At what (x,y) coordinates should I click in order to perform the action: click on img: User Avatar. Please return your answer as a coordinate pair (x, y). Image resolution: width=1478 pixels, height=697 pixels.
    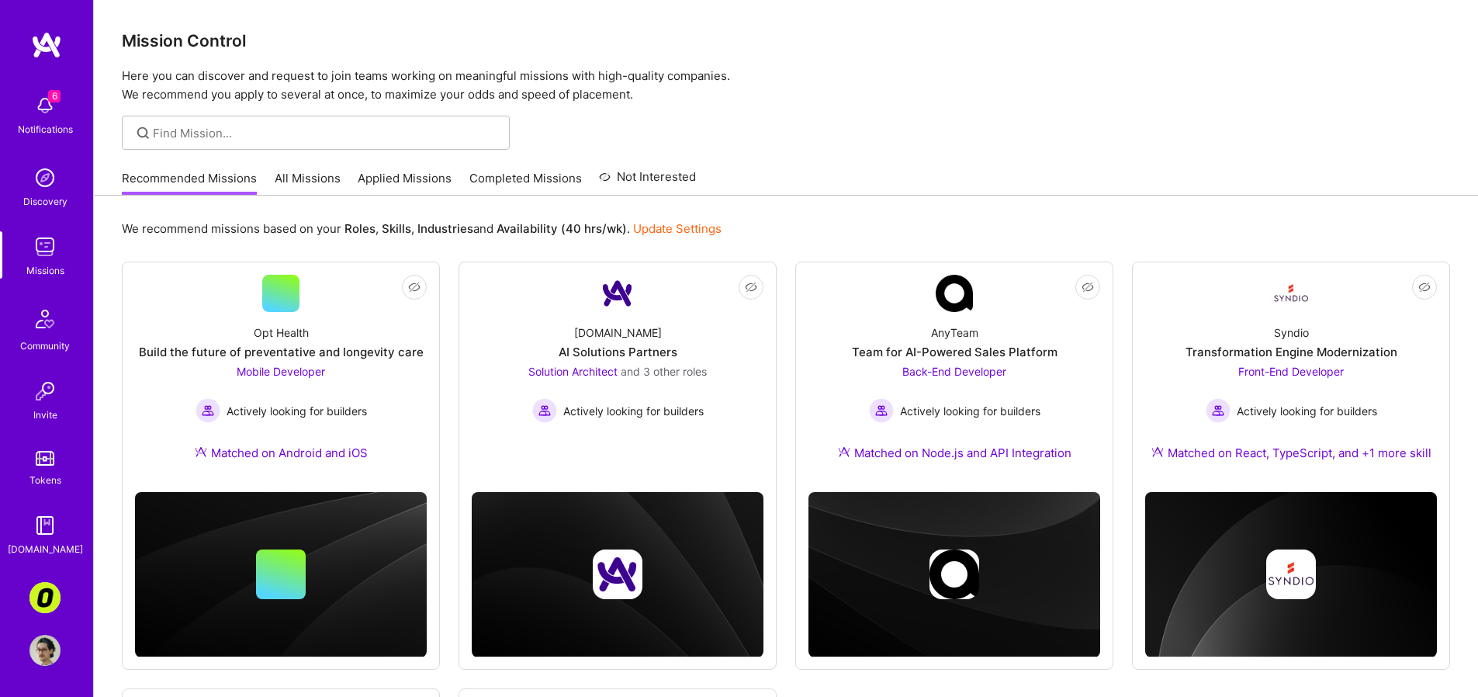
    Looking at the image, I should click on (45, 650).